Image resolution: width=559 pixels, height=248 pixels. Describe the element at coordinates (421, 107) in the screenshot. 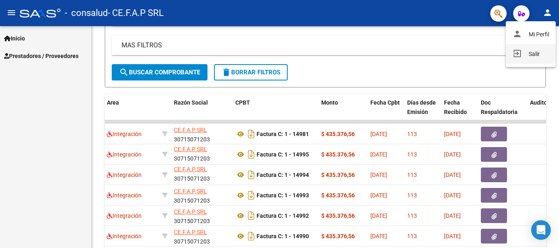

I see `span: Días desde Emisión` at that location.